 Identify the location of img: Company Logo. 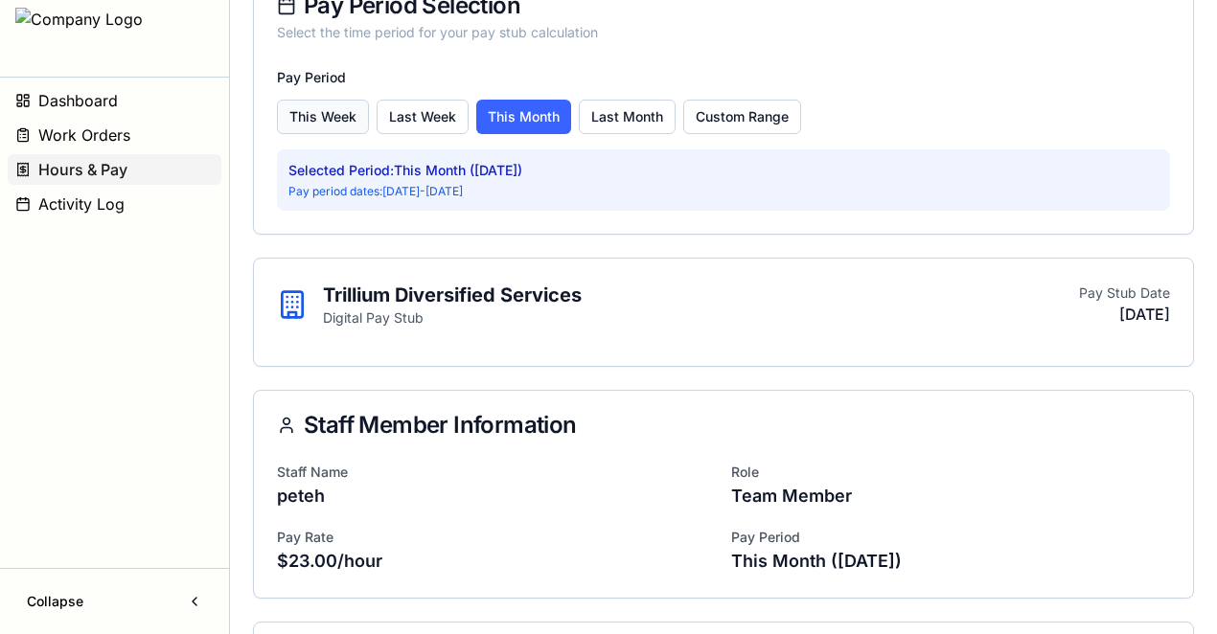
(79, 38).